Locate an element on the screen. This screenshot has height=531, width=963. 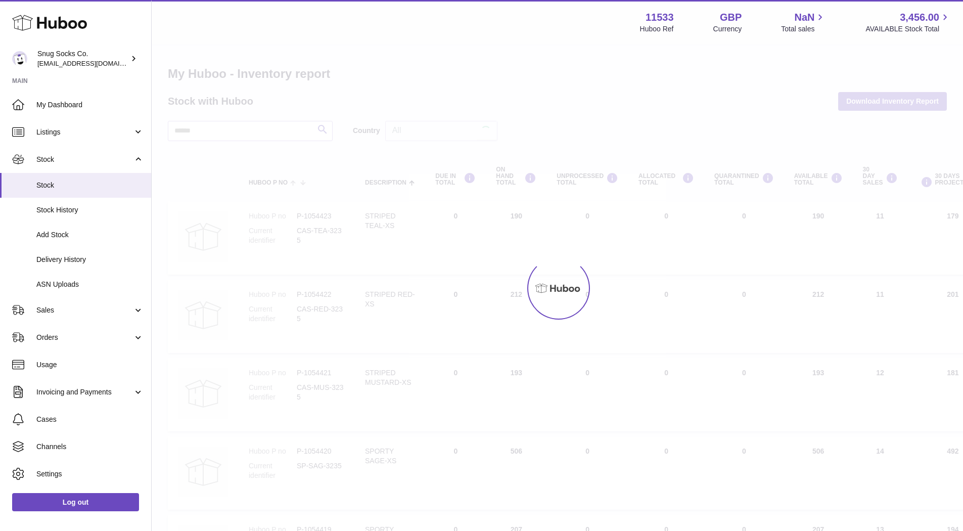
span: Sales is located at coordinates (84, 310).